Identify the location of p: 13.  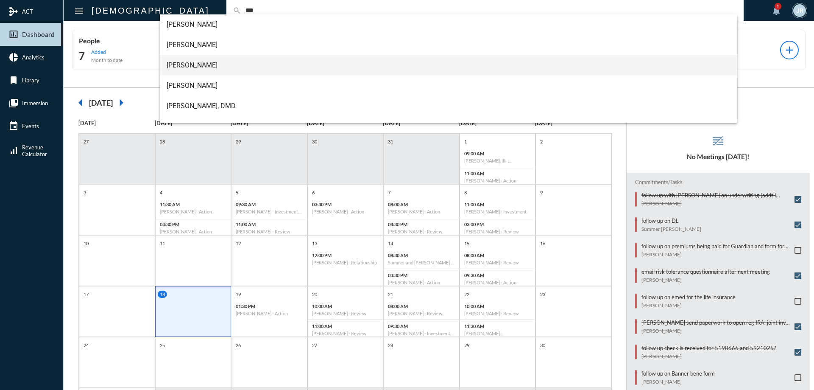
(315, 243).